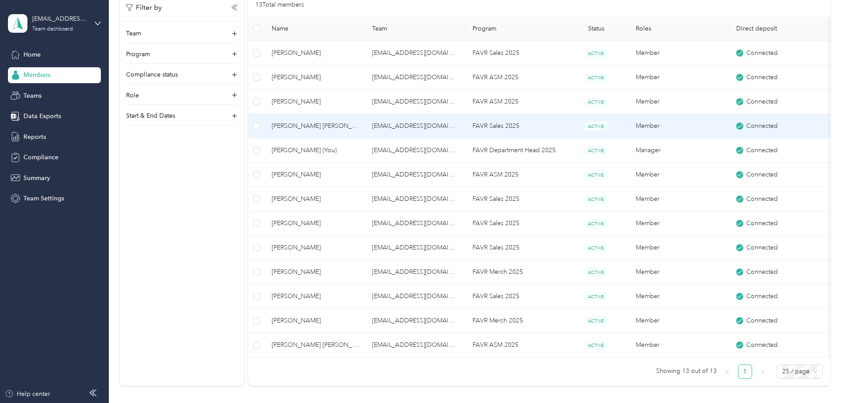  I want to click on td: Darren D. Weaver, so click(314, 53).